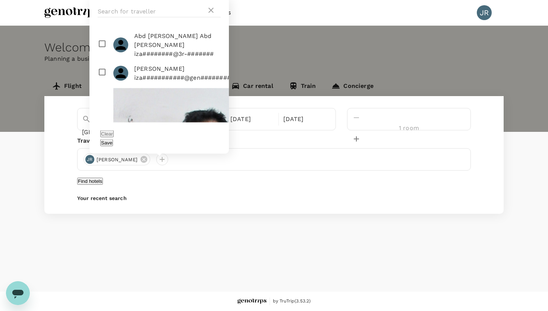 This screenshot has height=311, width=548. What do you see at coordinates (90, 181) in the screenshot?
I see `button: Find hotels` at bounding box center [90, 181].